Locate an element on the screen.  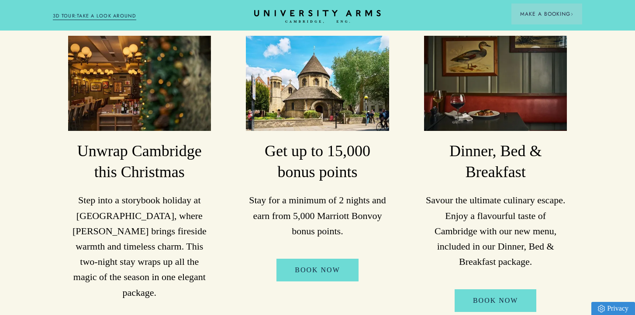
h3: Unwrap Cambridge this Christmas is located at coordinates (139, 162).